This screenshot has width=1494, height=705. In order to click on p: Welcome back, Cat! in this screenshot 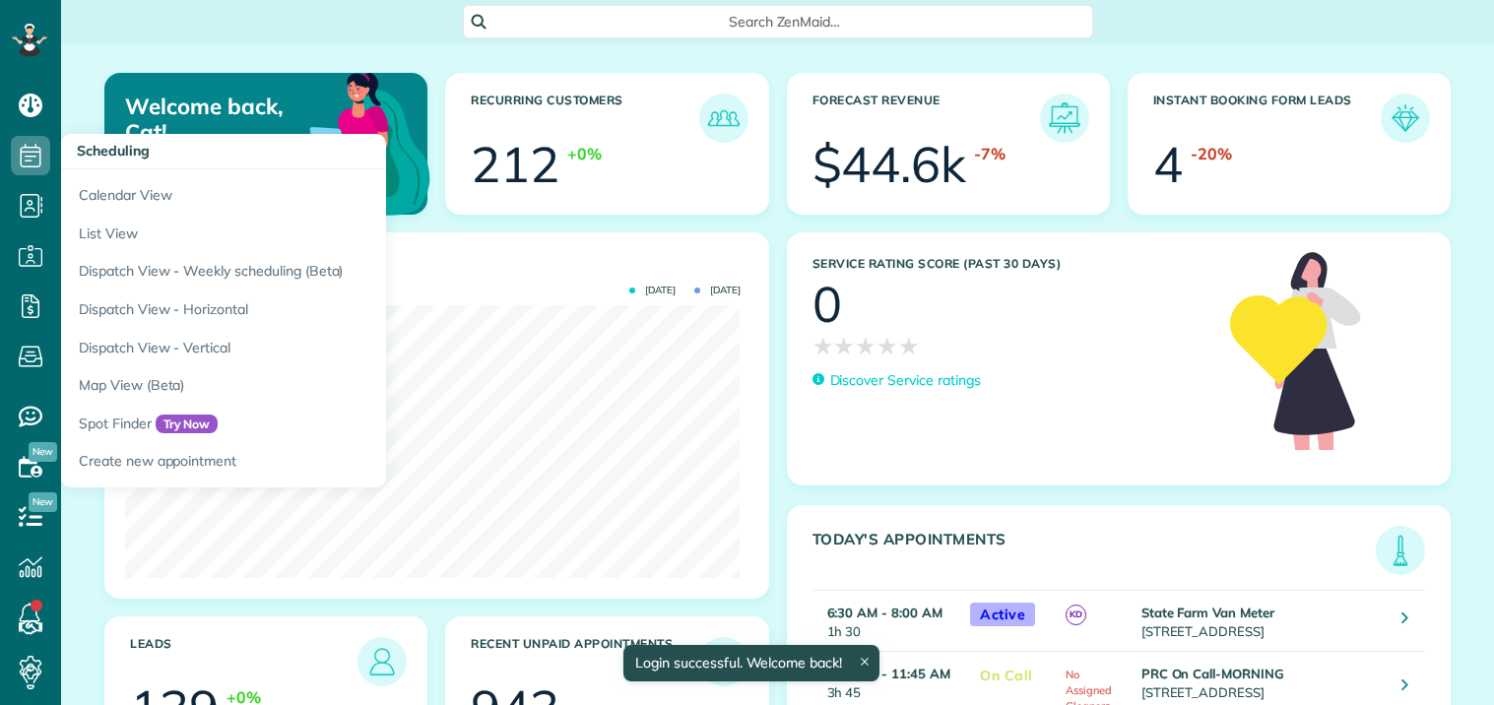, I will do `click(224, 119)`.